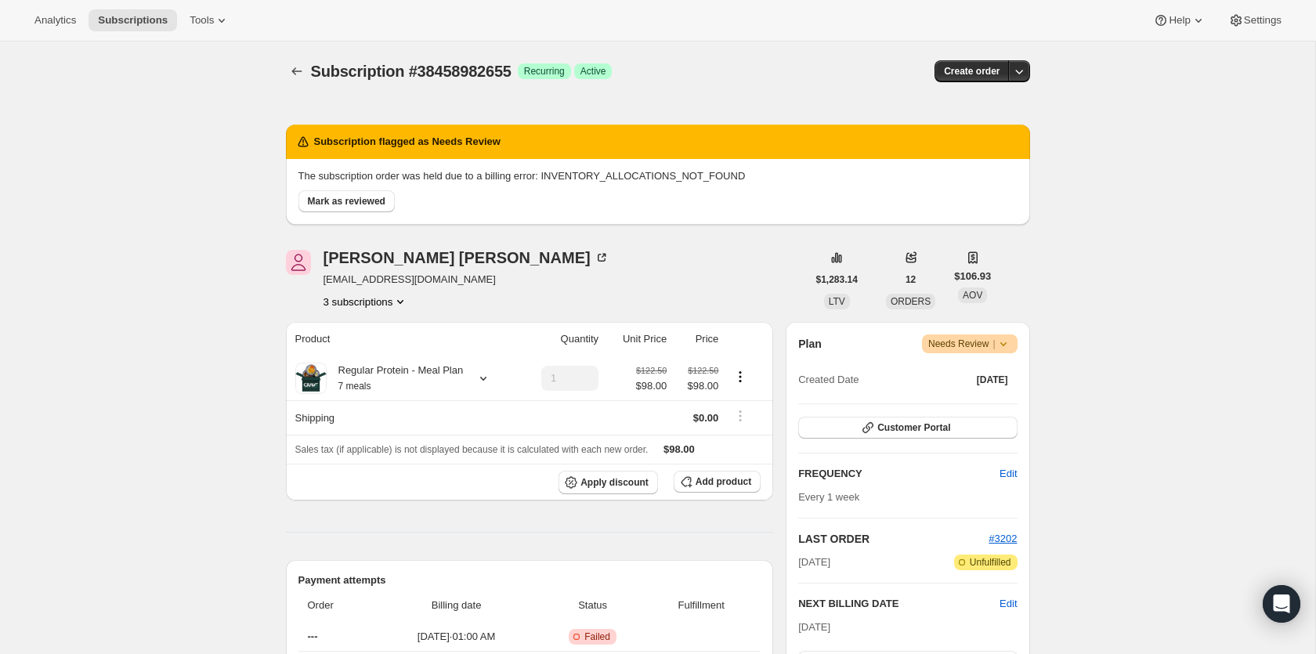 The image size is (1316, 654). I want to click on th: Price, so click(697, 339).